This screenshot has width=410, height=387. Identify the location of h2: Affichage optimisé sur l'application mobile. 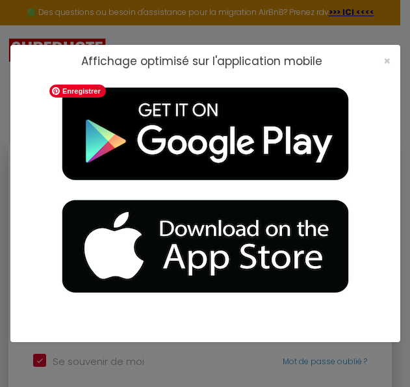
(202, 61).